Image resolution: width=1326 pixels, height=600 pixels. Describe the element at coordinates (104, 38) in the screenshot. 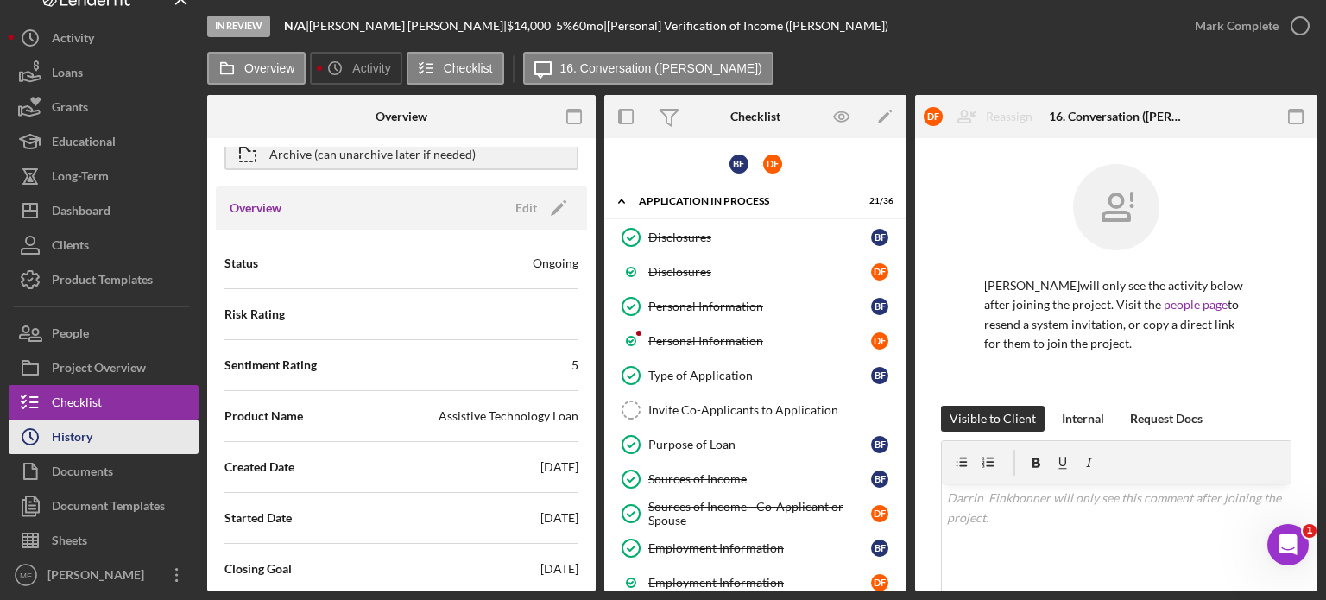

I see `a: Activity` at that location.